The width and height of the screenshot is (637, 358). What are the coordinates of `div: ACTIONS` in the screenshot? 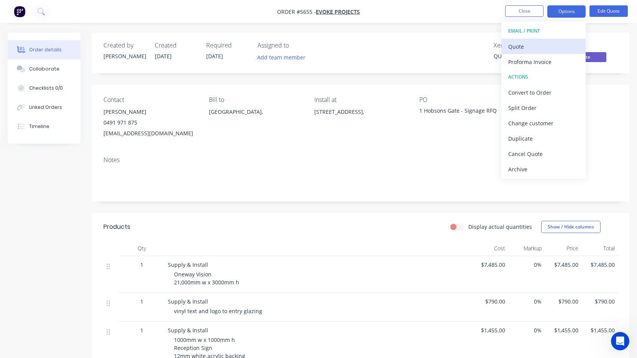 It's located at (544, 77).